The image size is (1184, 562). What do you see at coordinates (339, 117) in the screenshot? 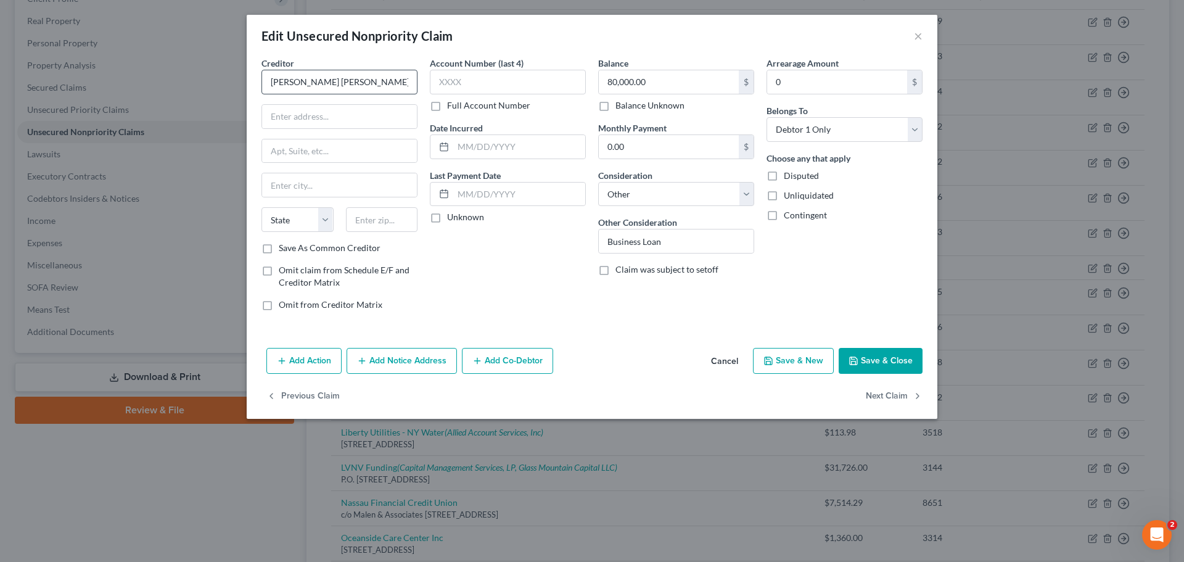
I see `input: Enter address...` at bounding box center [339, 117].